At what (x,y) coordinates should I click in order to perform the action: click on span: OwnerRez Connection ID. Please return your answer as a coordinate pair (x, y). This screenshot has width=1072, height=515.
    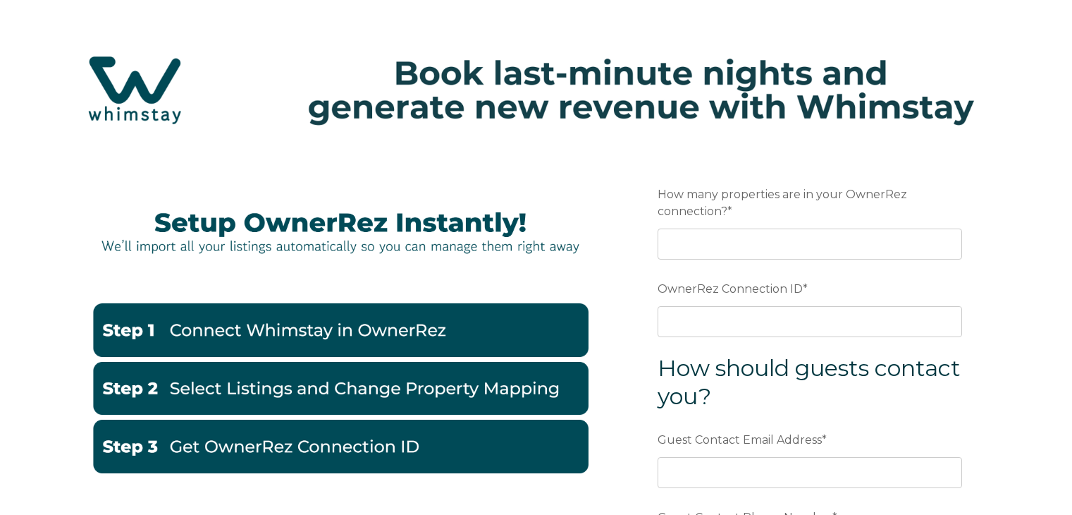
    Looking at the image, I should click on (730, 288).